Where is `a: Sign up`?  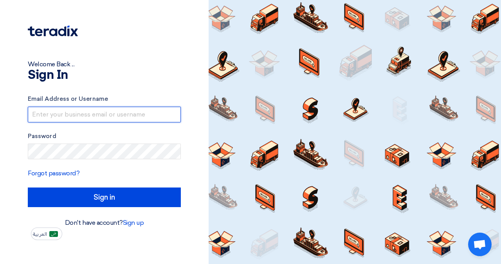 a: Sign up is located at coordinates (134, 222).